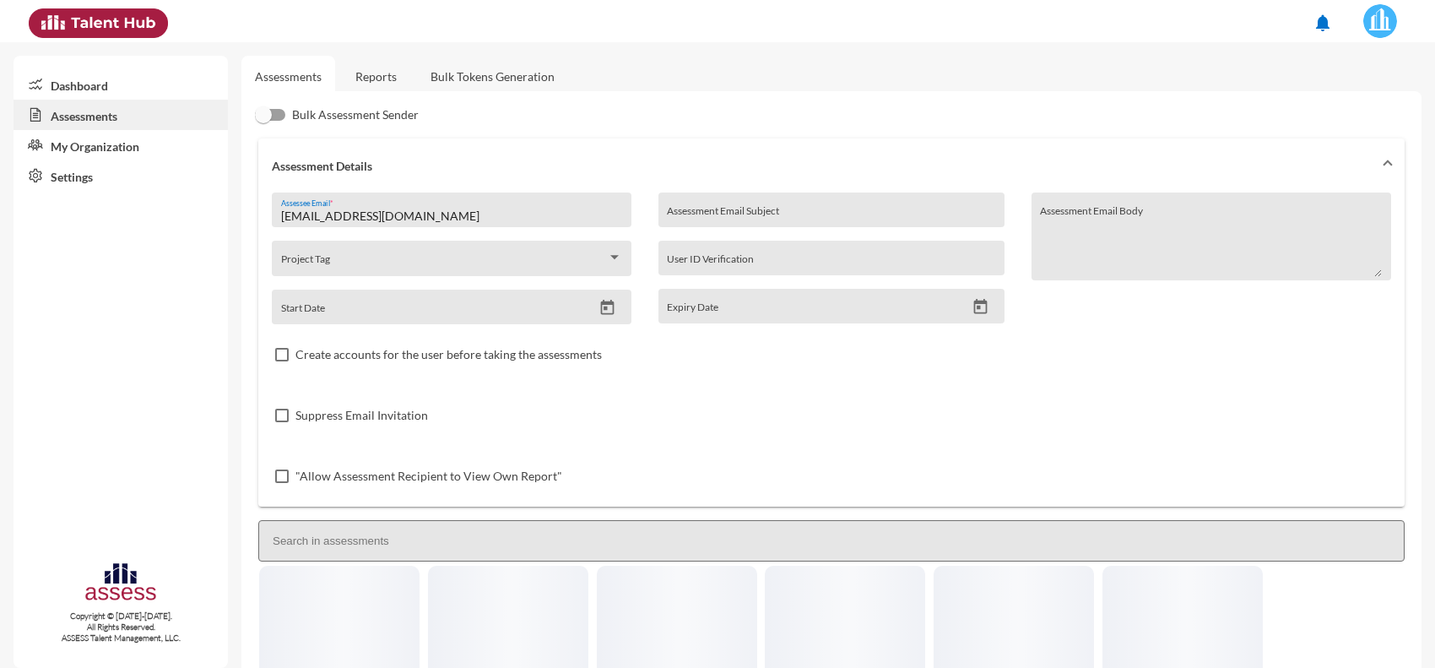  I want to click on div: Assessment Details, so click(831, 349).